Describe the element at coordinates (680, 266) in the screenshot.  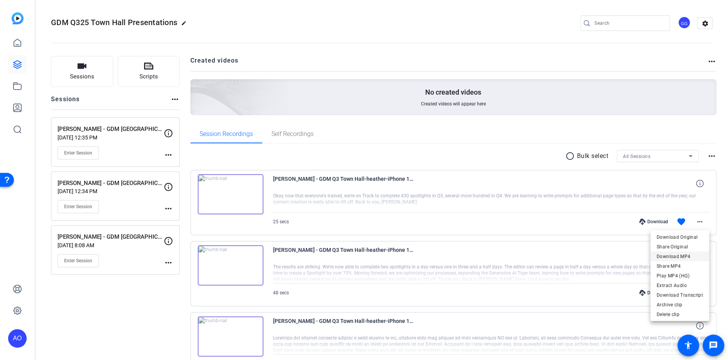
I see `span: Share MP4` at that location.